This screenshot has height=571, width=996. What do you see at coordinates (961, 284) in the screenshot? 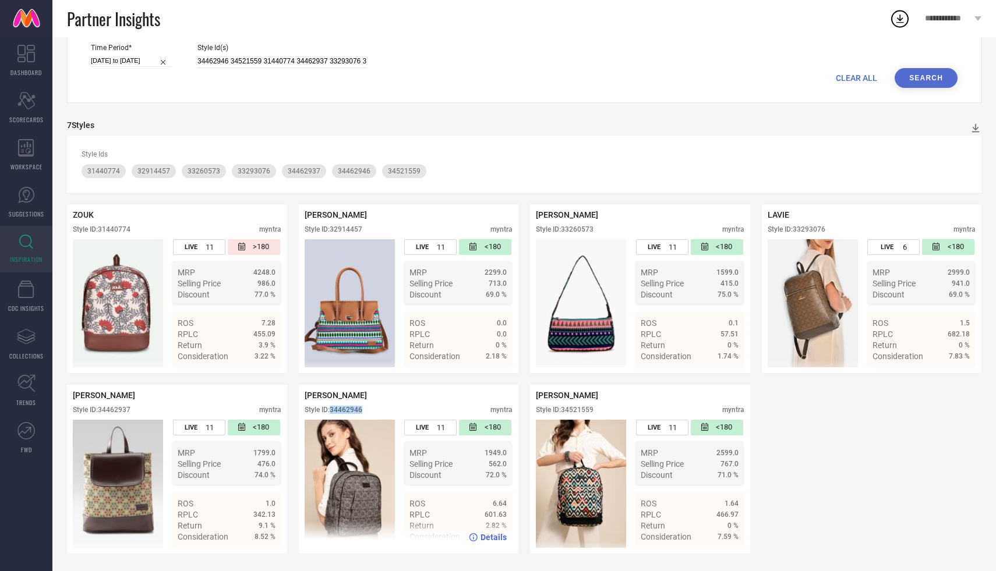
I see `span: 941.0` at bounding box center [961, 284].